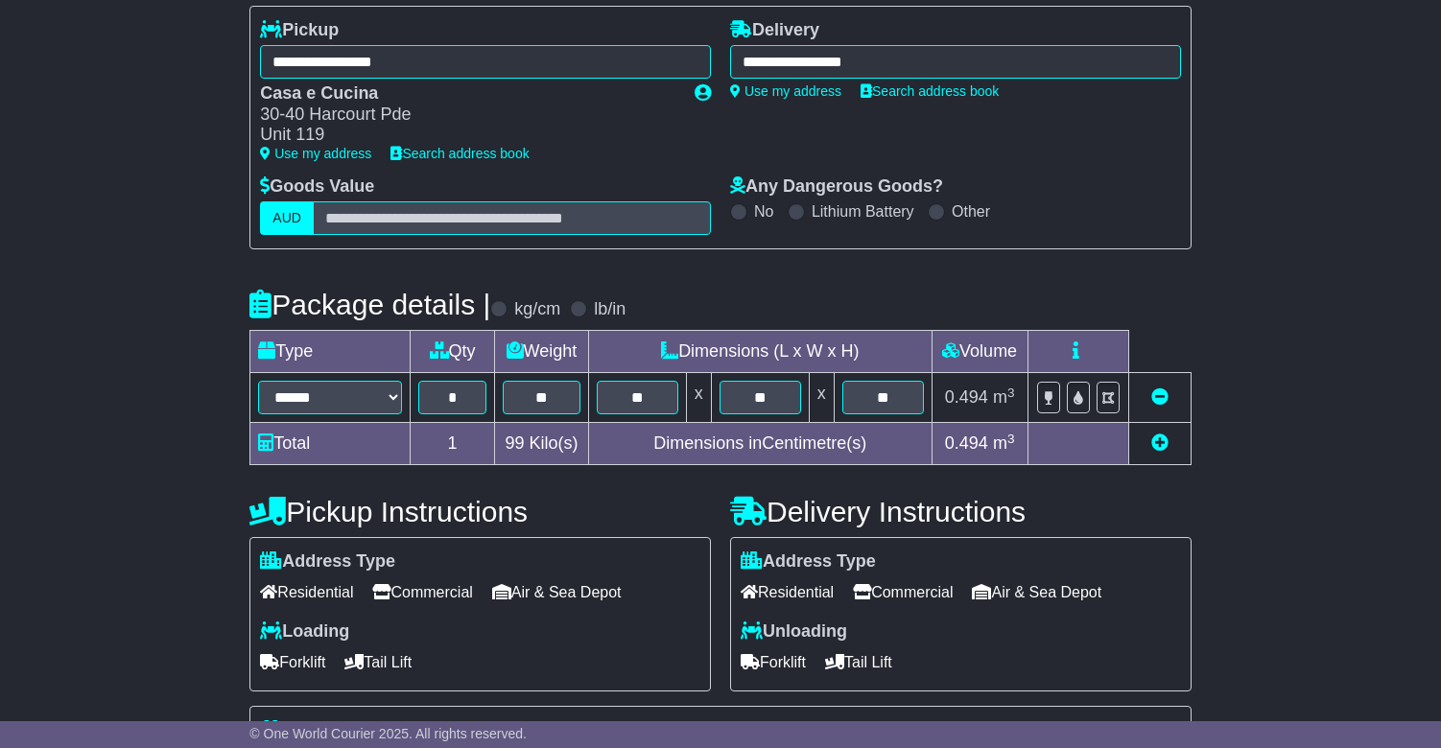  I want to click on td: Weight, so click(541, 352).